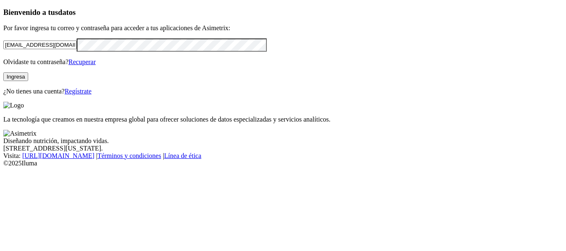  Describe the element at coordinates (283, 28) in the screenshot. I see `p: Por favor ingresa tu correo y contraseña para acceder a tus aplicaciones de Asimetrix:` at that location.